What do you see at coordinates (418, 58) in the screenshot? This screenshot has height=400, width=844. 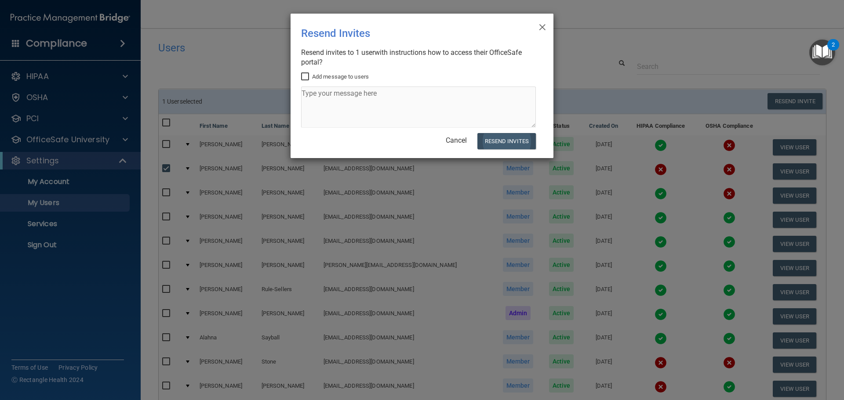 I see `div: Resend invites to 1 user with instructions how to access their OfficeSafe portal?` at bounding box center [418, 58].